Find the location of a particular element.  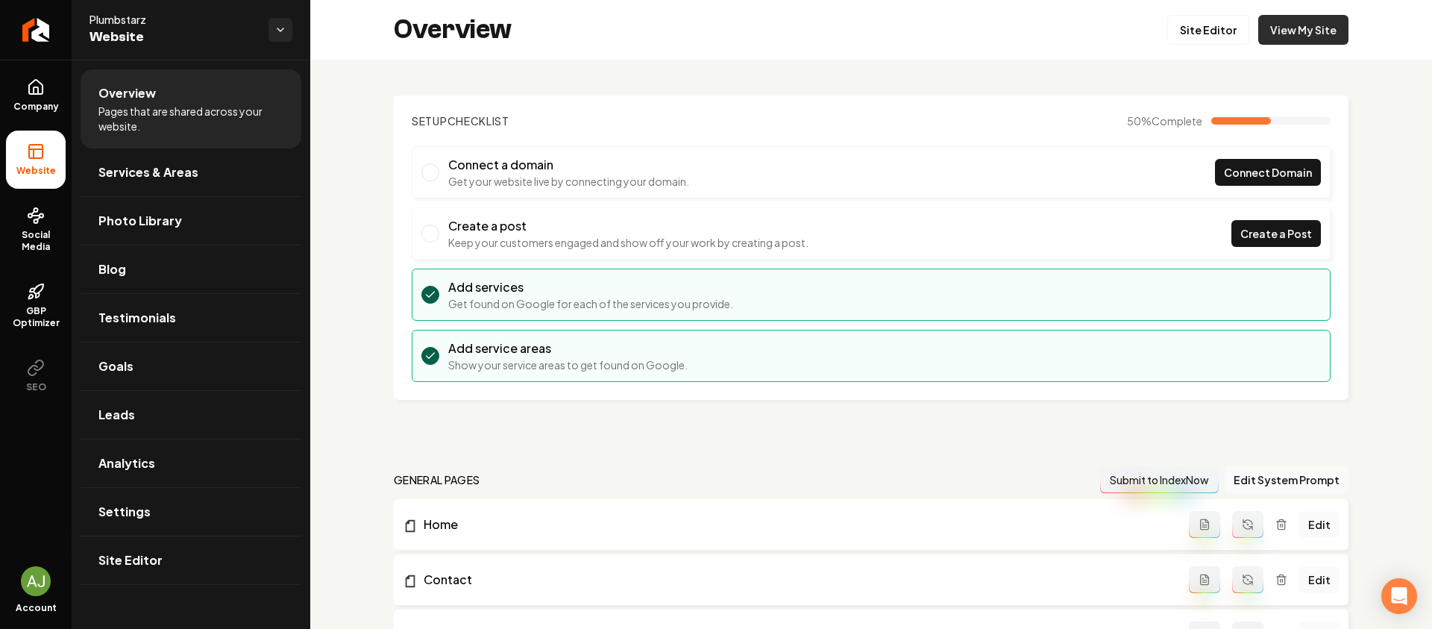

div: Open Intercom Messenger is located at coordinates (1399, 596).